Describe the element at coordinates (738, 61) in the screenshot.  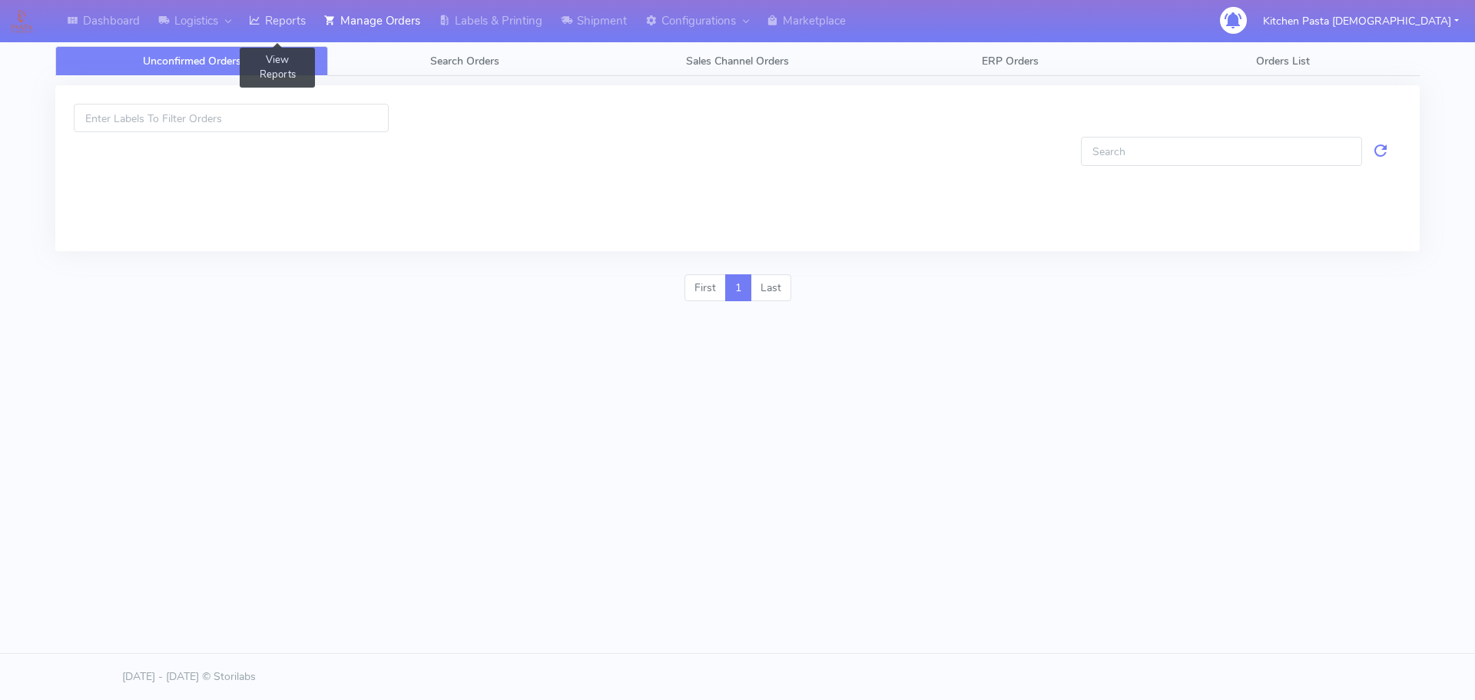
I see `span: Sales Channel Orders` at that location.